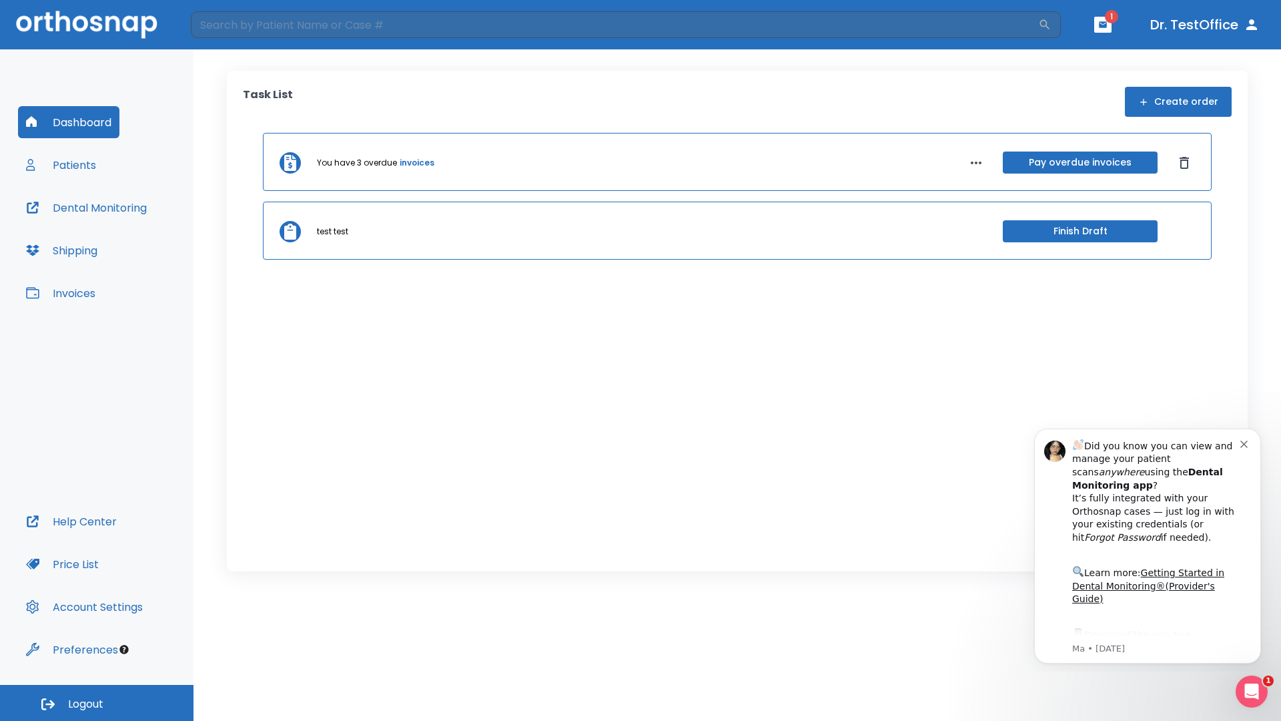  Describe the element at coordinates (86, 208) in the screenshot. I see `button: Dental Monitoring` at that location.